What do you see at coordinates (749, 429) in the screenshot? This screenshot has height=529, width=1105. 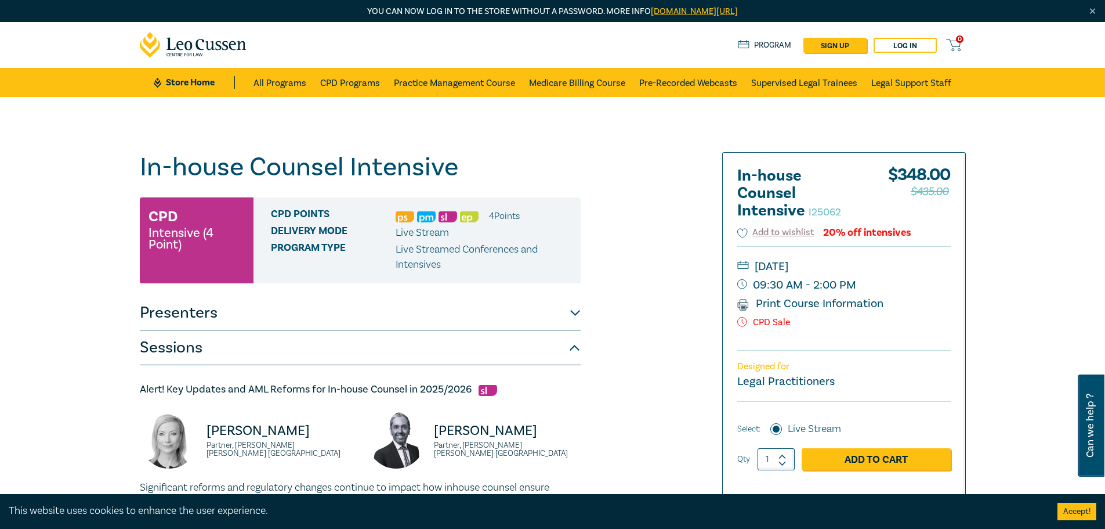 I see `span: Select:` at bounding box center [749, 429].